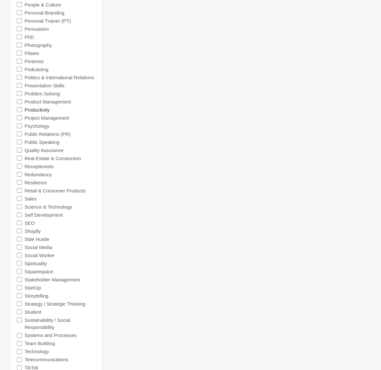 Image resolution: width=381 pixels, height=370 pixels. Describe the element at coordinates (38, 174) in the screenshot. I see `label: Redundancy` at that location.